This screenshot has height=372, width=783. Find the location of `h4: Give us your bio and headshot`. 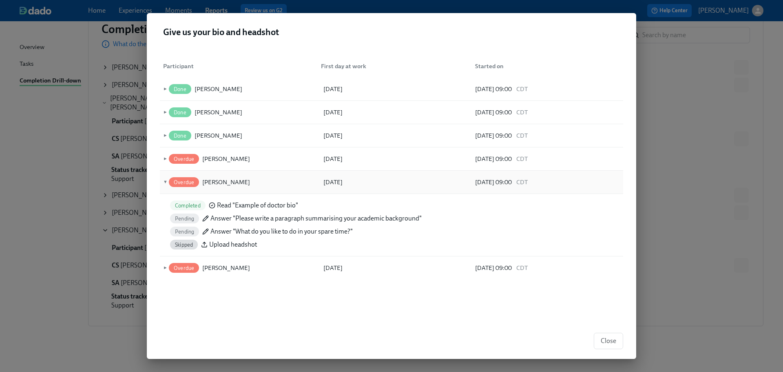

h4: Give us your bio and headshot is located at coordinates (221, 32).